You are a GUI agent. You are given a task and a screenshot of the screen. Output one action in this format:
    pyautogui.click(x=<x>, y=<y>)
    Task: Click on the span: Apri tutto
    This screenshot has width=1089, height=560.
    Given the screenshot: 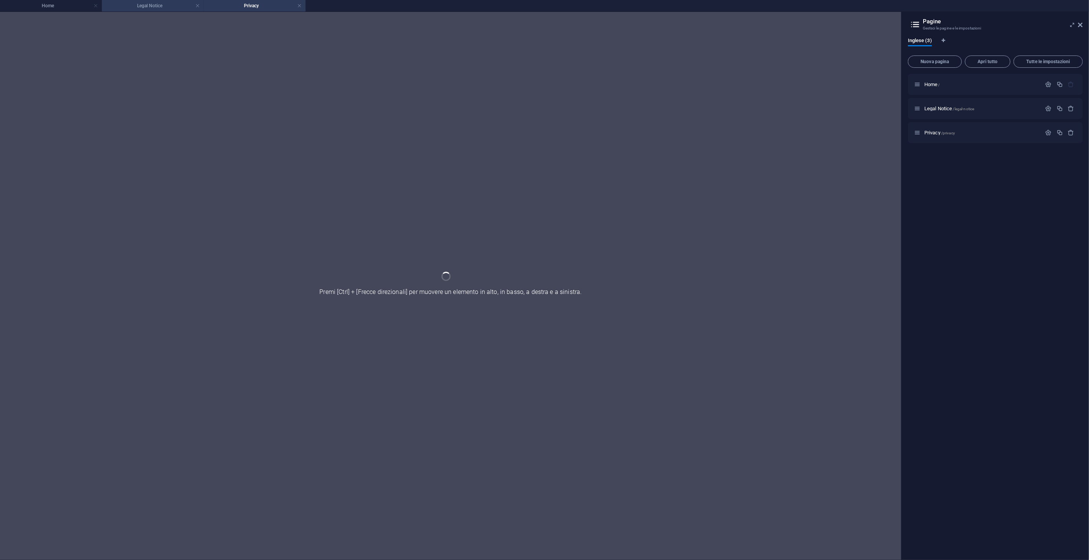 What is the action you would take?
    pyautogui.click(x=988, y=62)
    